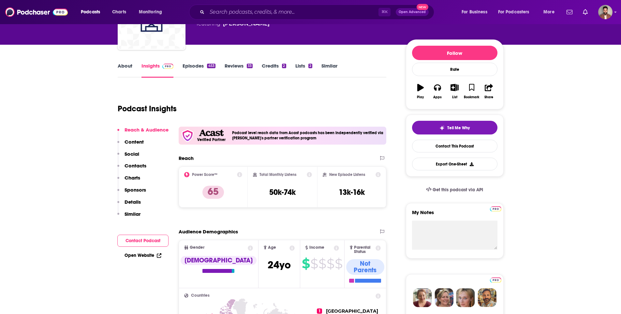  What do you see at coordinates (421, 91) in the screenshot?
I see `button: Play` at bounding box center [421, 91].